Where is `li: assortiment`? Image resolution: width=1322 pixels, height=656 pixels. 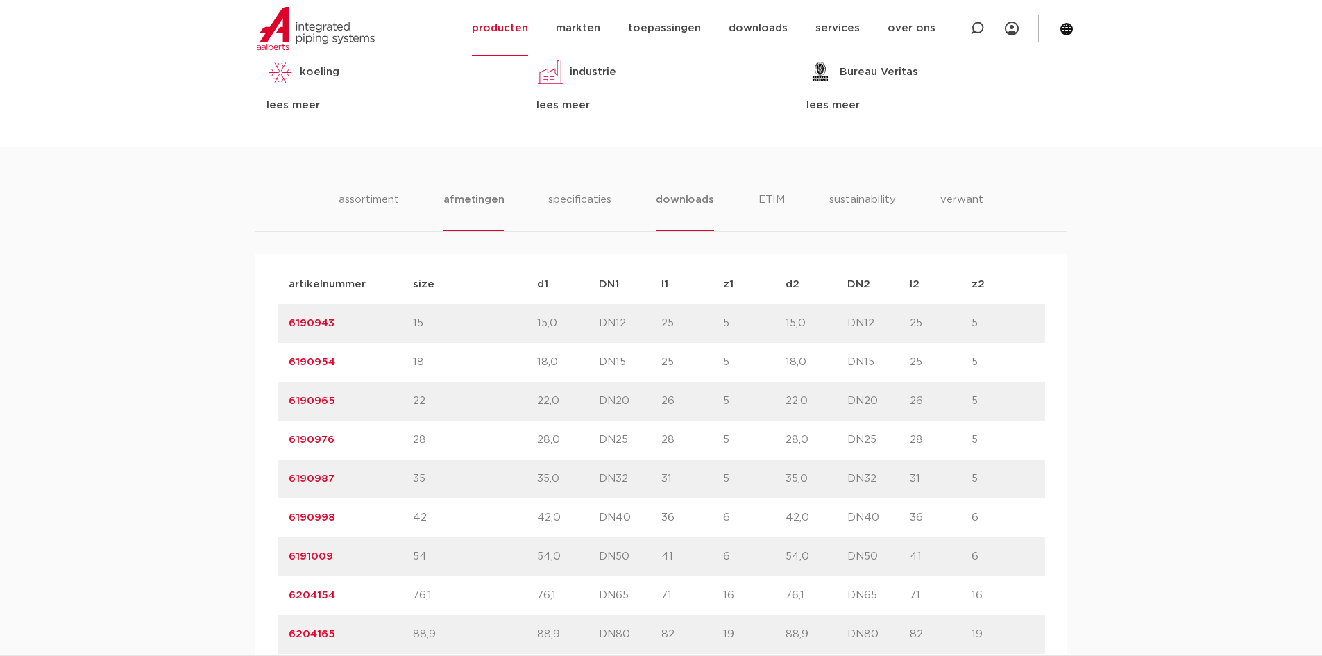
li: assortiment is located at coordinates (368, 211).